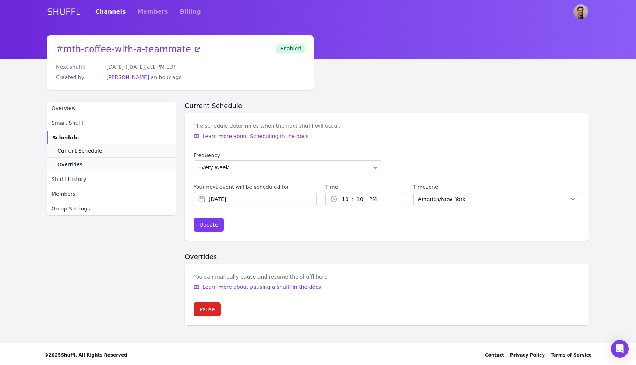 The width and height of the screenshot is (636, 365). I want to click on span: Shuffl History, so click(69, 179).